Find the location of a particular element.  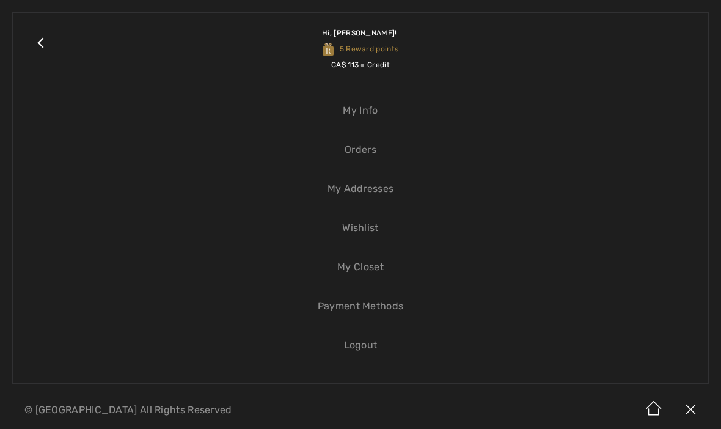

a: My Addresses is located at coordinates (361, 189).